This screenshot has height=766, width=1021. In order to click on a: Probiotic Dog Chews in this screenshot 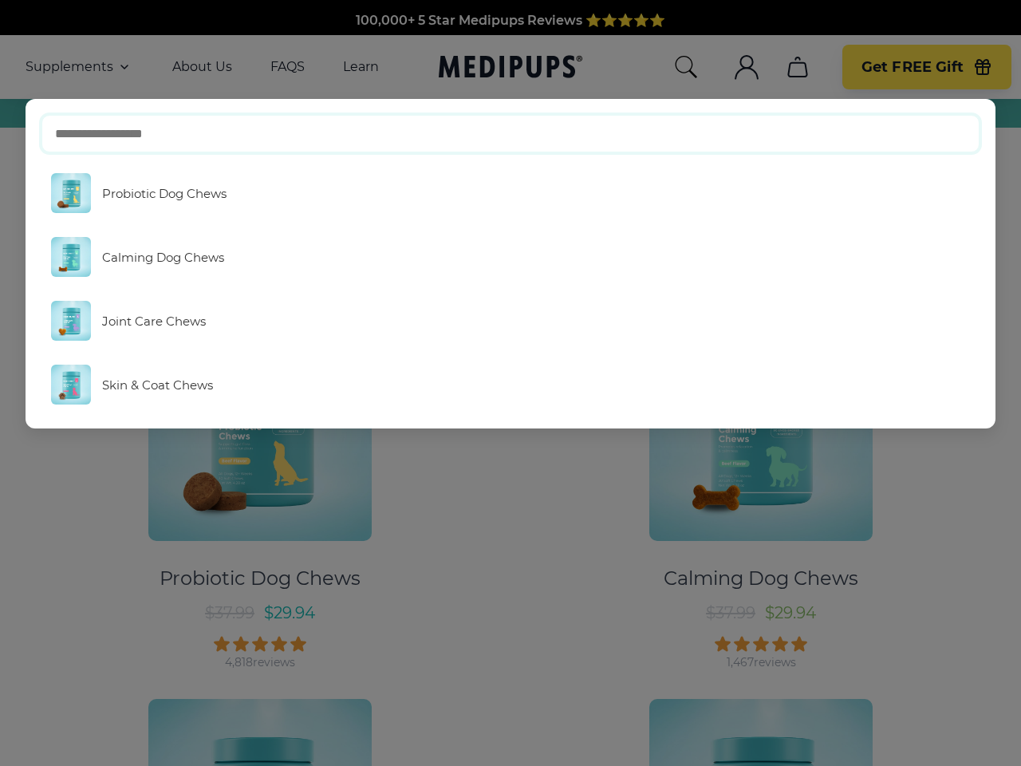, I will do `click(511, 193)`.